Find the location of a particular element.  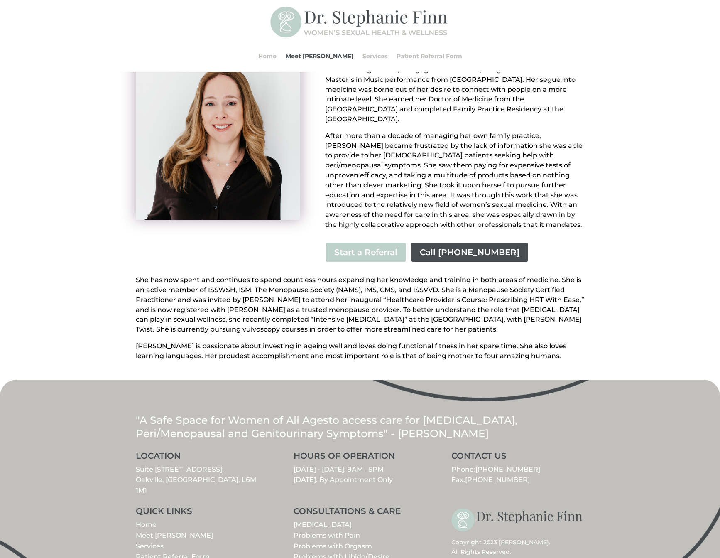

p: "A Safe Space for Women of All Ages is located at coordinates (360, 426).